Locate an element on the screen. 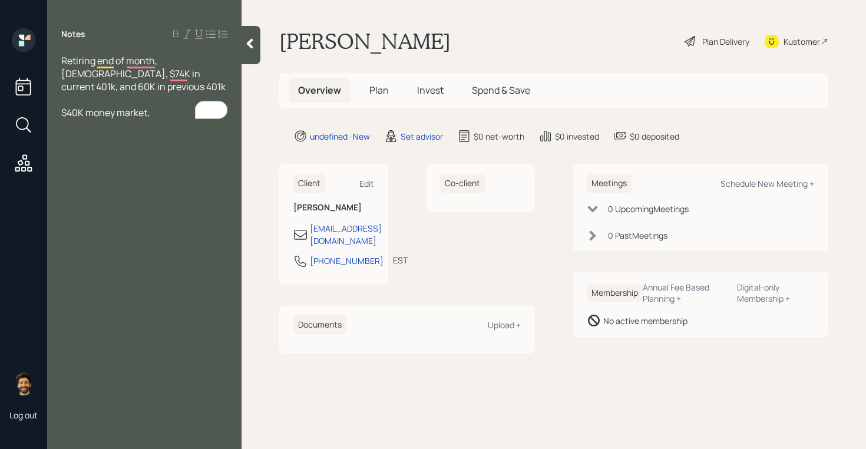 The height and width of the screenshot is (449, 866). div: 0 Upcoming Meeting s is located at coordinates (648, 209).